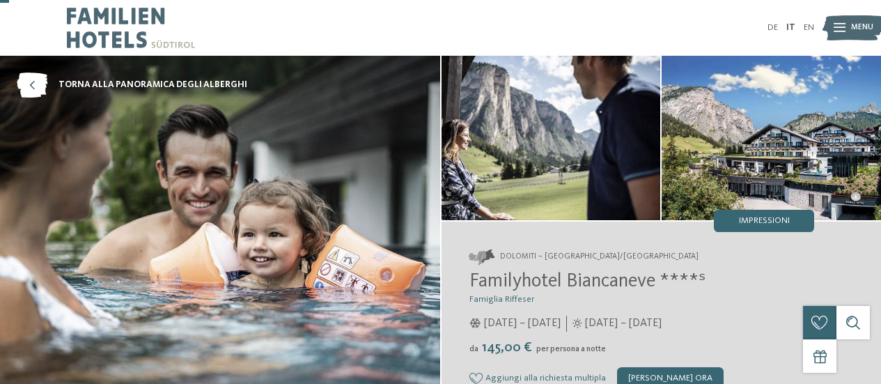  Describe the element at coordinates (571, 349) in the screenshot. I see `span: per persona a notte` at that location.